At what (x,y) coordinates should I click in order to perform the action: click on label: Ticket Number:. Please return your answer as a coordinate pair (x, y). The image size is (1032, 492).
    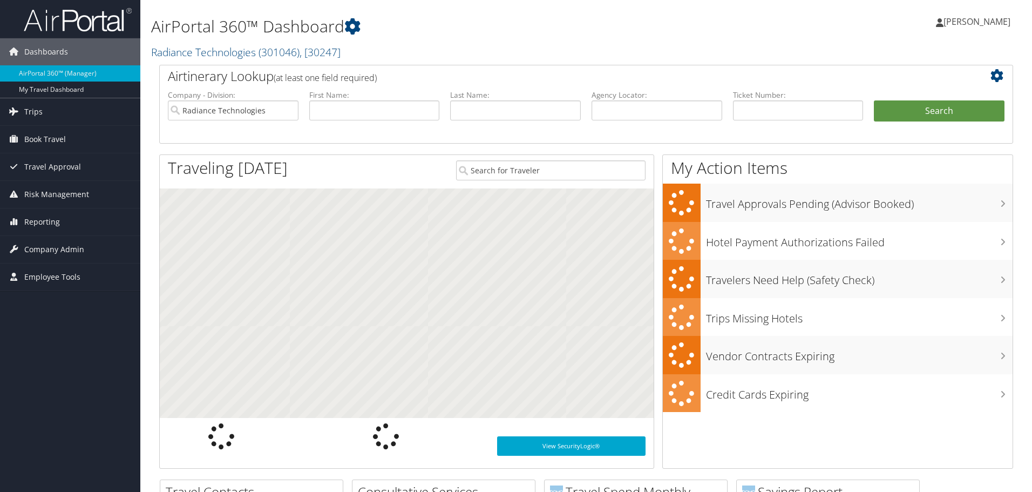
    Looking at the image, I should click on (798, 95).